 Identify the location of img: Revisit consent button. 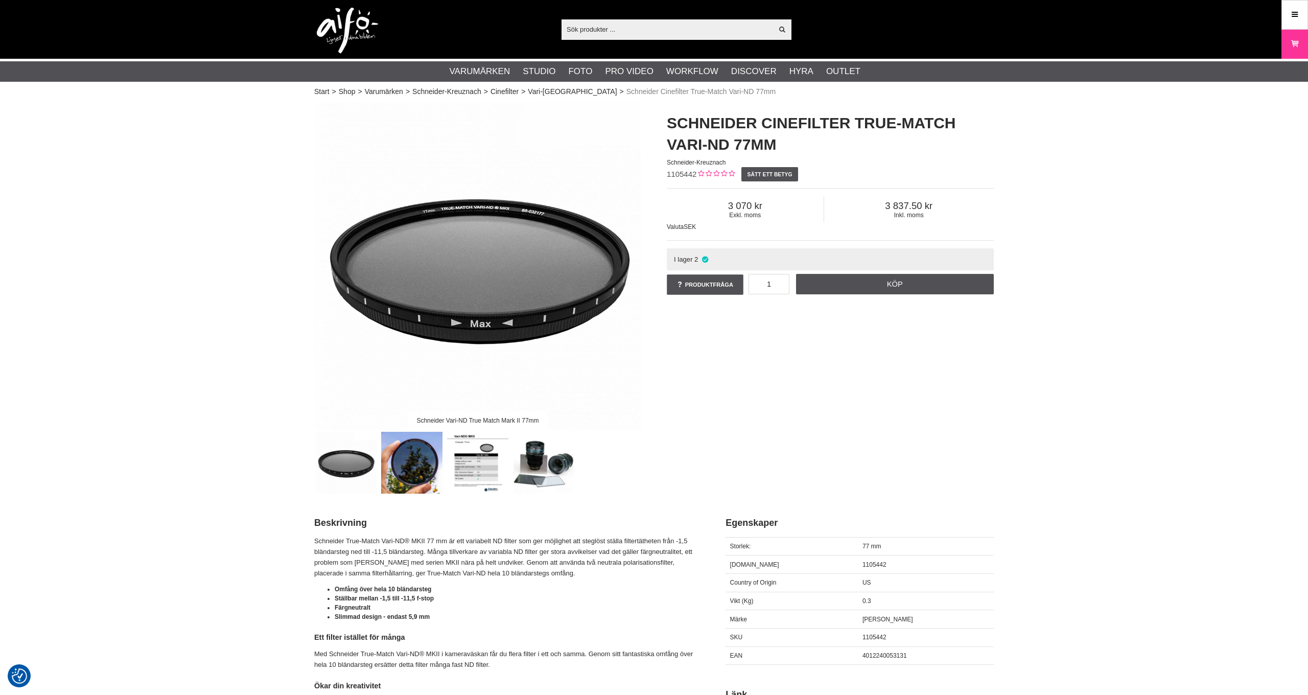
(19, 676).